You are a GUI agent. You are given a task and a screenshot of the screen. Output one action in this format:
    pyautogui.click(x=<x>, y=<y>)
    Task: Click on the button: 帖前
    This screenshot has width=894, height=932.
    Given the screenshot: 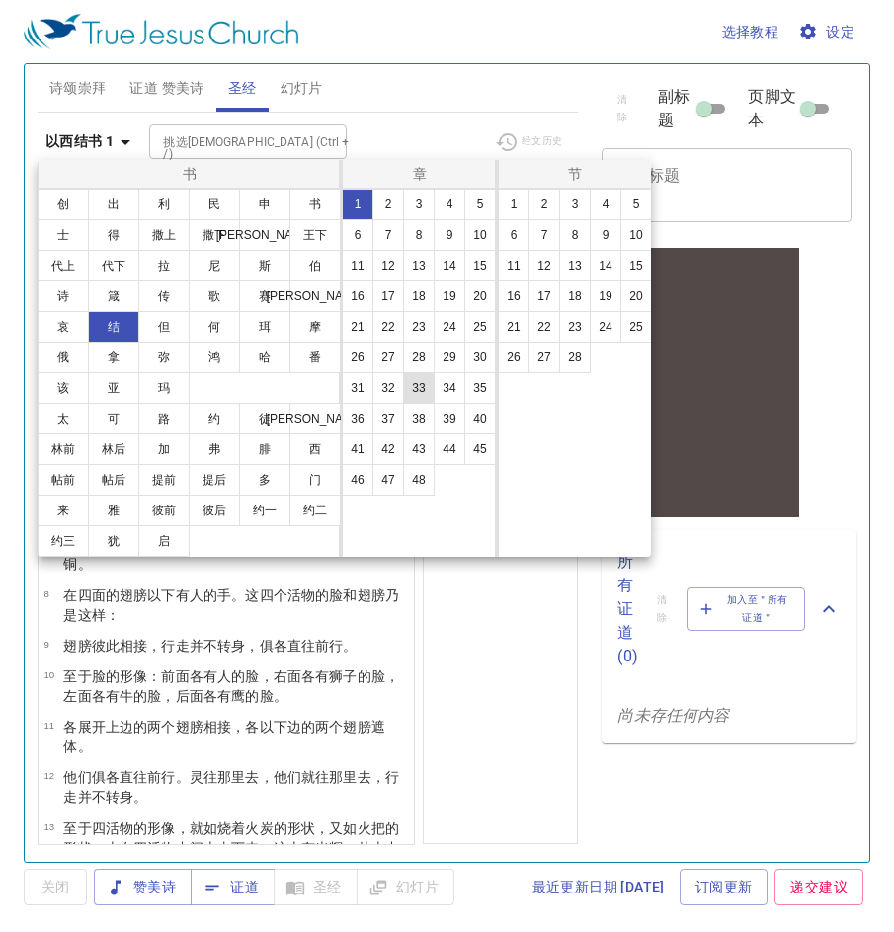 What is the action you would take?
    pyautogui.click(x=63, y=480)
    